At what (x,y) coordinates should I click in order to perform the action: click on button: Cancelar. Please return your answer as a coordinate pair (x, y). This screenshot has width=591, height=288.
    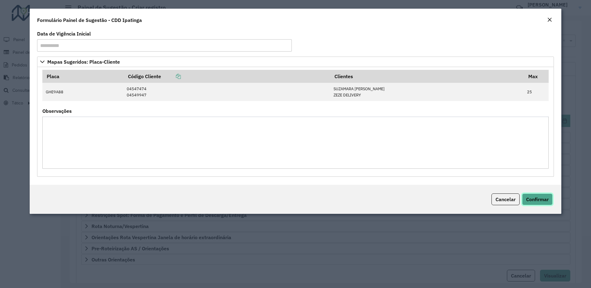
    Looking at the image, I should click on (506, 199).